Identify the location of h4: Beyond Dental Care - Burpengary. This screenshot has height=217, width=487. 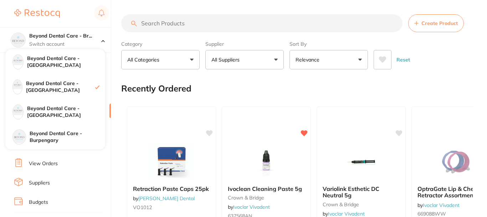
(67, 137).